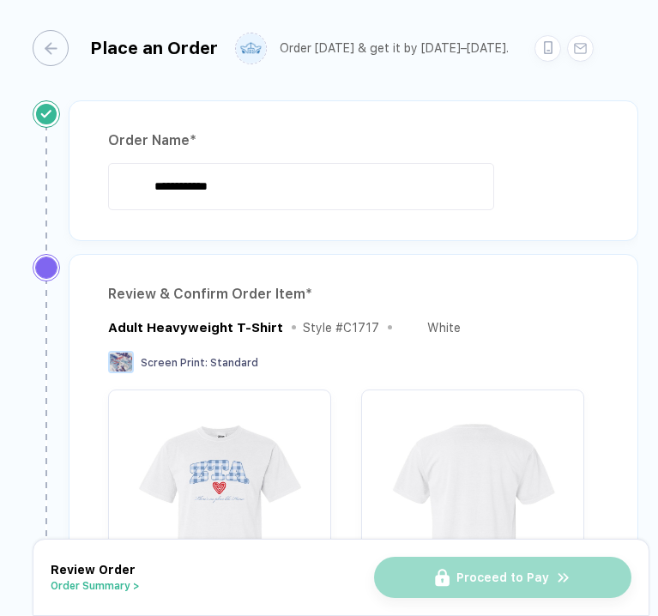 This screenshot has width=658, height=616. I want to click on img: Screen Print, so click(121, 362).